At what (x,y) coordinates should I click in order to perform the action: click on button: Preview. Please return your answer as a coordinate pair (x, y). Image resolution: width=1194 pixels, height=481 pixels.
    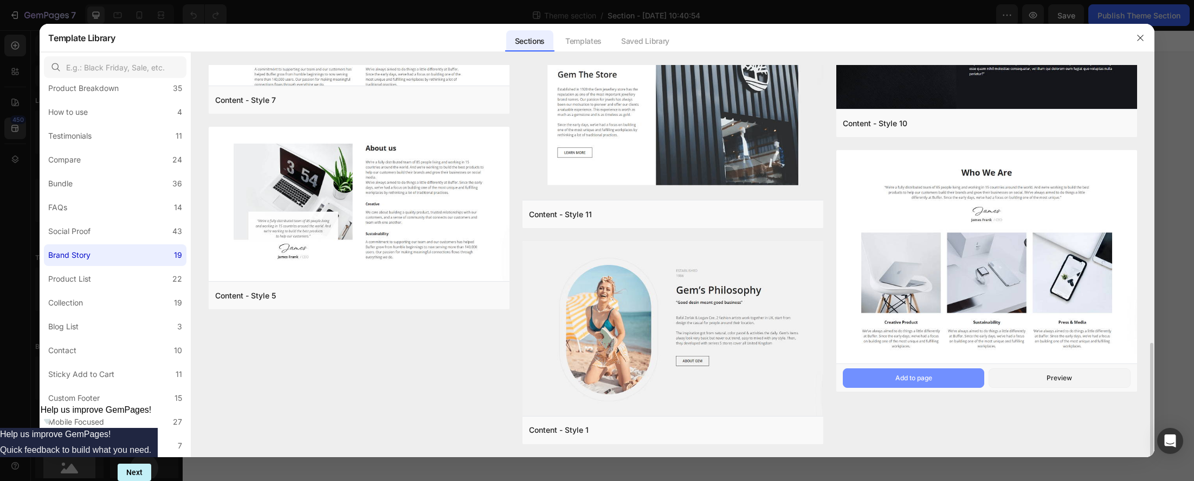
    Looking at the image, I should click on (1059, 378).